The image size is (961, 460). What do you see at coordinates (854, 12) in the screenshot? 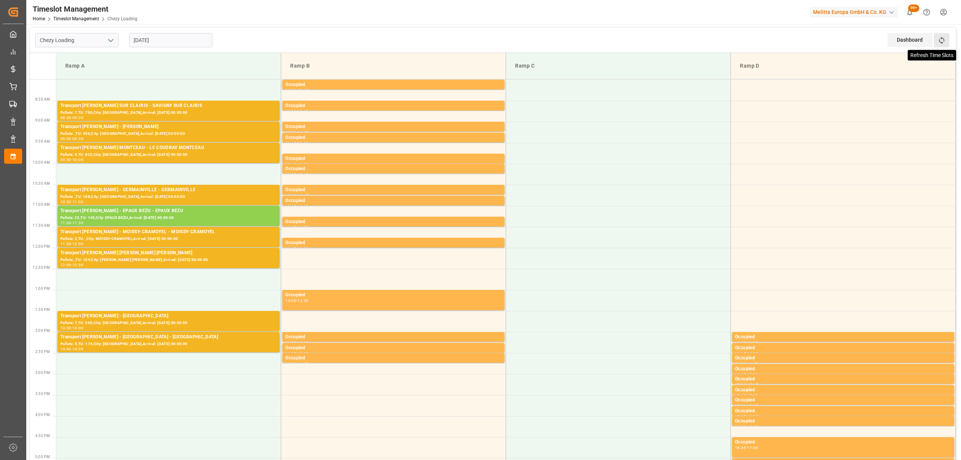
I see `div: Melitta Europa GmbH & Co. KG` at bounding box center [854, 12].